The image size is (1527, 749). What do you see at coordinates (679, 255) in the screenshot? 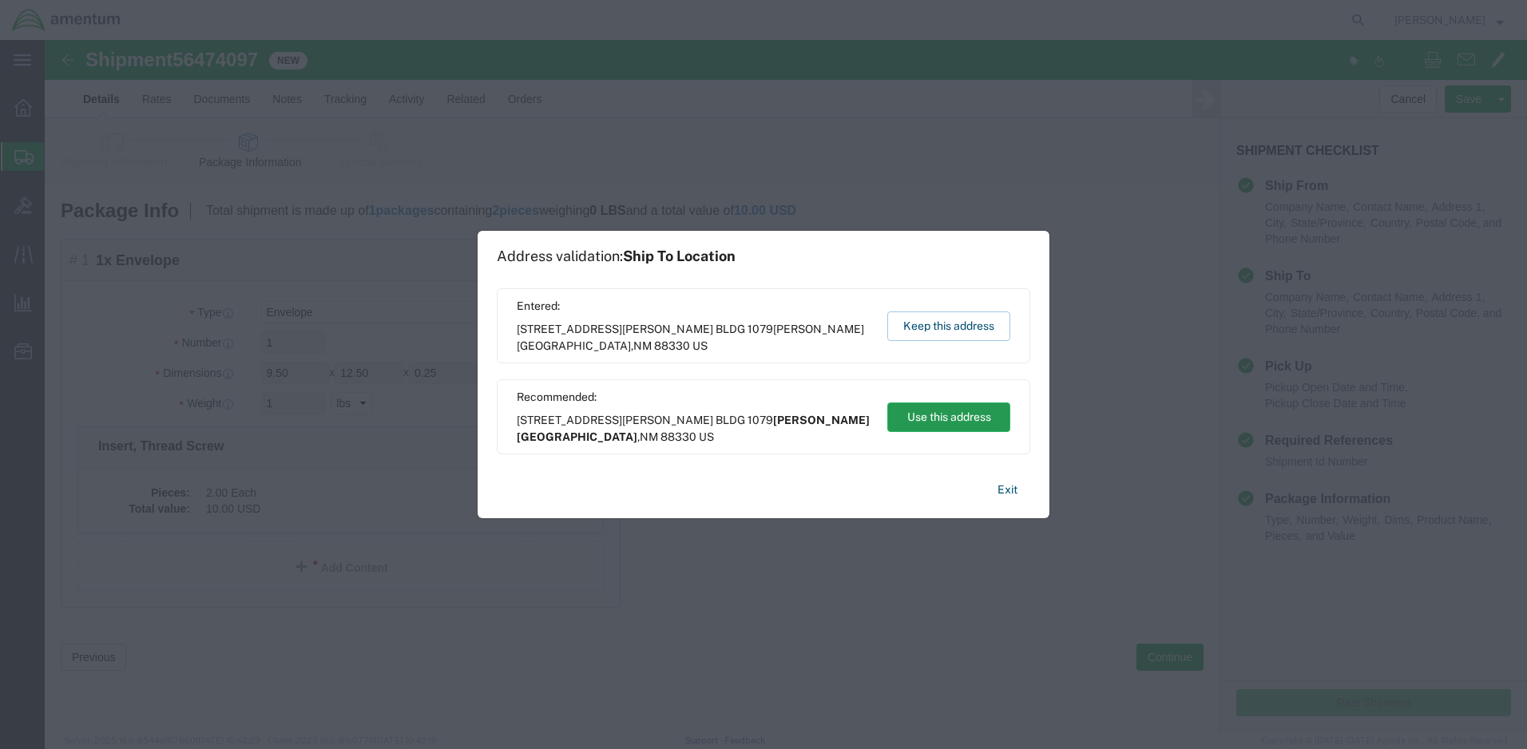
I see `span: Ship To Location` at bounding box center [679, 255].